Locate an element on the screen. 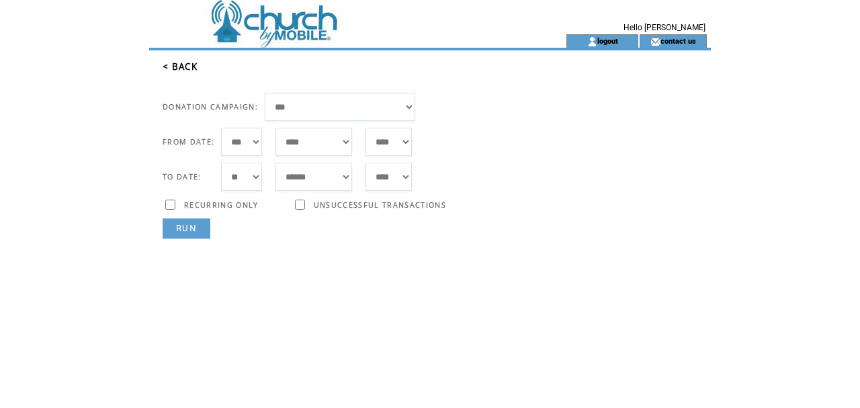 Image resolution: width=860 pixels, height=408 pixels. a: logout is located at coordinates (607, 40).